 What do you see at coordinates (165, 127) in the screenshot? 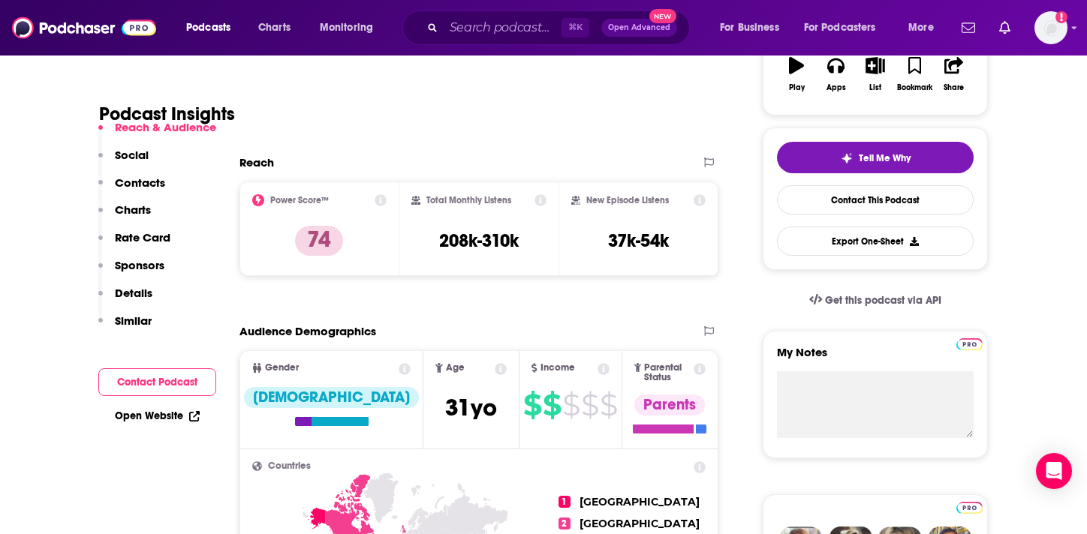
I see `p: Reach & Audience` at bounding box center [165, 127].